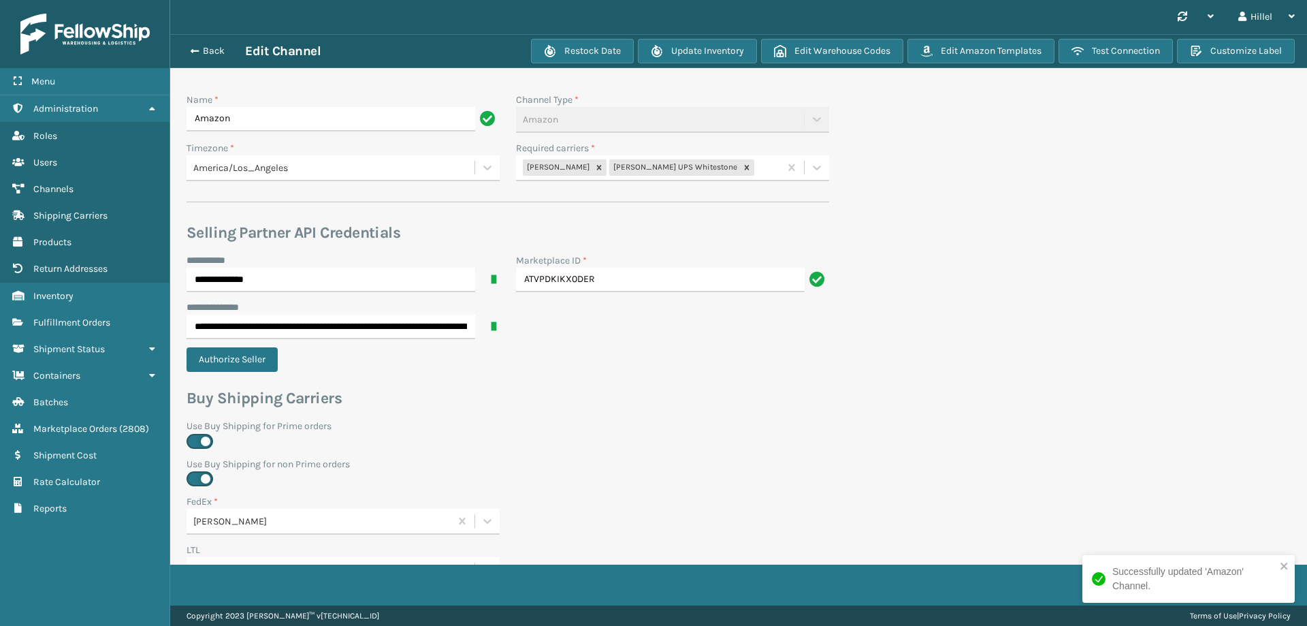  I want to click on span: Batches, so click(50, 402).